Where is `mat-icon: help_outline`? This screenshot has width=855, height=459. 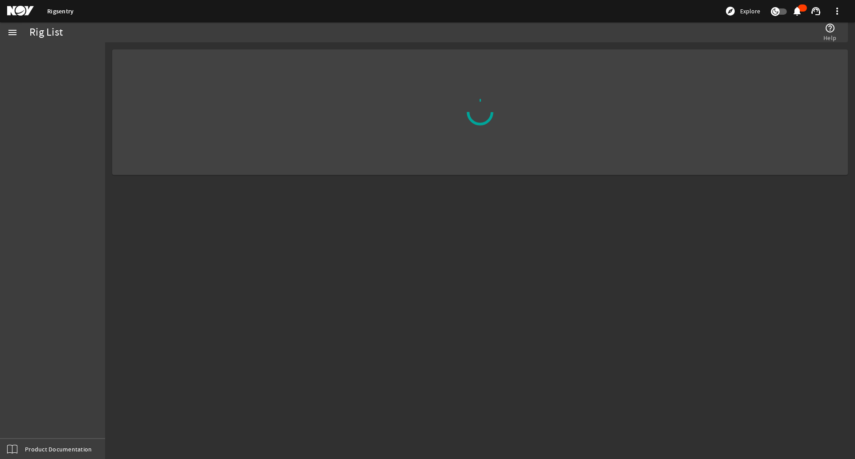 mat-icon: help_outline is located at coordinates (830, 28).